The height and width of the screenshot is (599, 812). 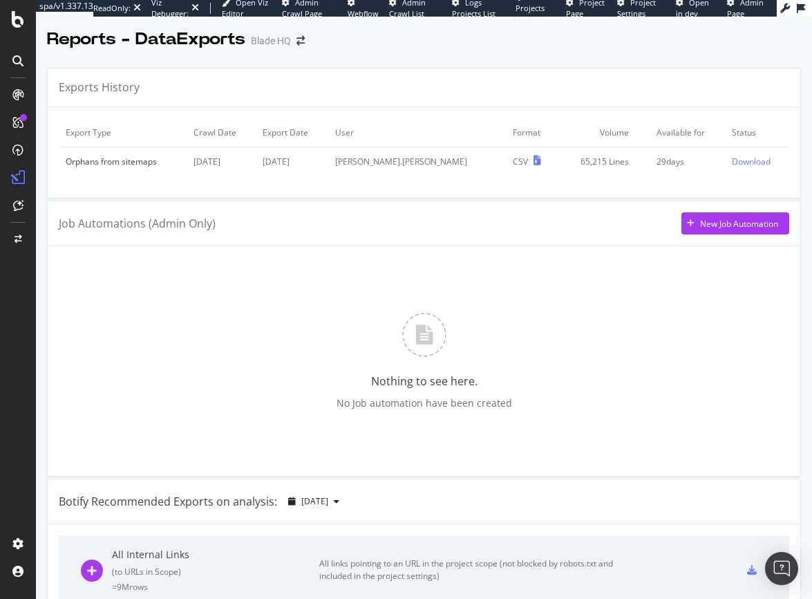 I want to click on div: Orphans from sitemaps, so click(x=122, y=161).